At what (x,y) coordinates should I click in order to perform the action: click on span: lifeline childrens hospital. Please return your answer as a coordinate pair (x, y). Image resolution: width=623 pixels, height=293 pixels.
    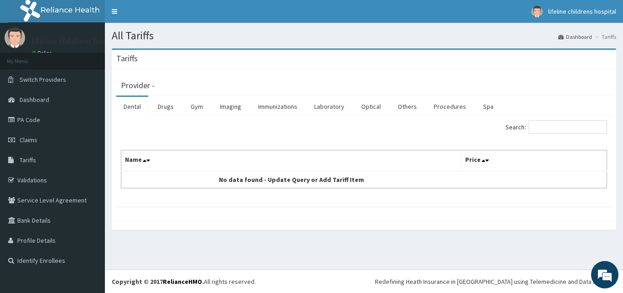
    Looking at the image, I should click on (582, 11).